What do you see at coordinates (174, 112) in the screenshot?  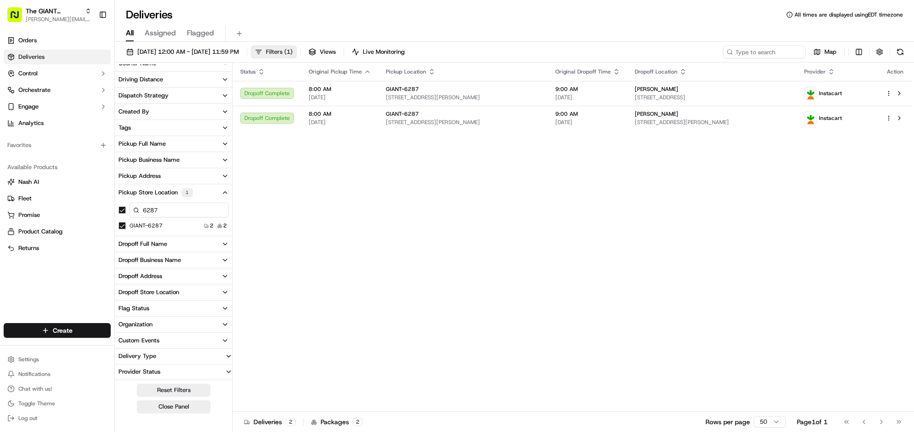 I see `button: Created By` at bounding box center [174, 112].